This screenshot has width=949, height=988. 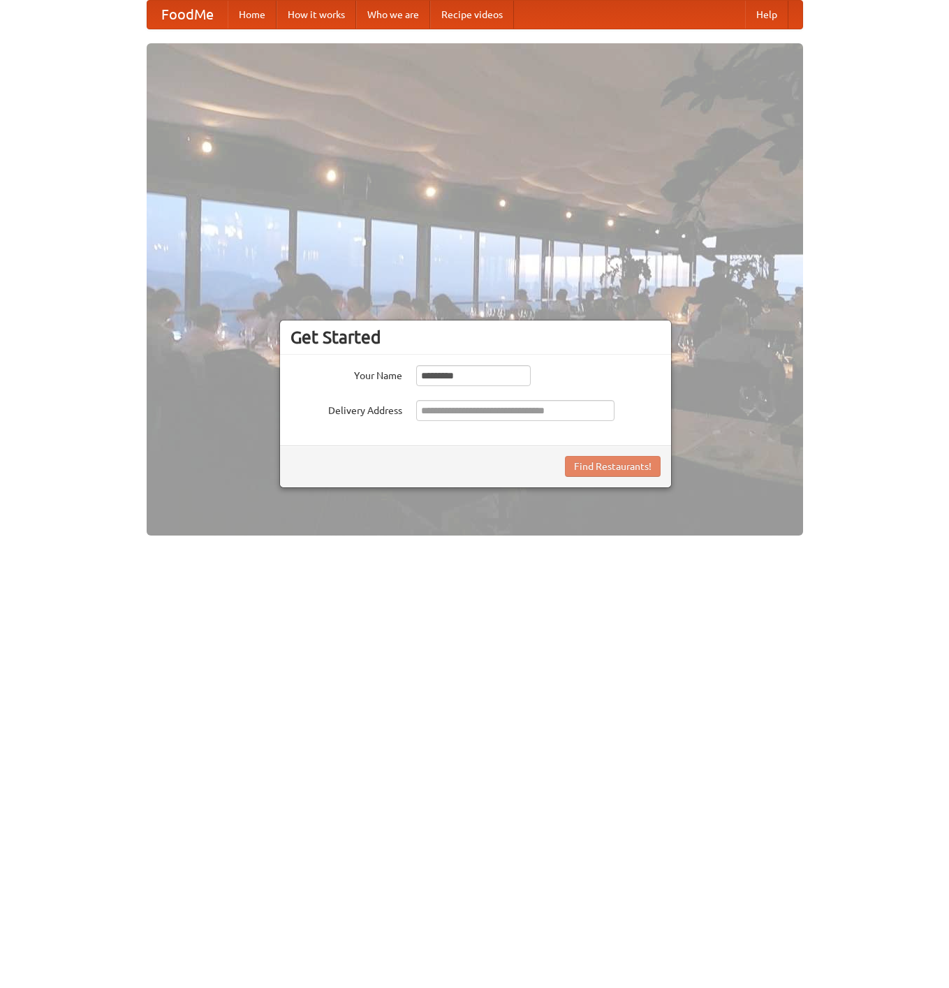 I want to click on a: Help, so click(x=767, y=15).